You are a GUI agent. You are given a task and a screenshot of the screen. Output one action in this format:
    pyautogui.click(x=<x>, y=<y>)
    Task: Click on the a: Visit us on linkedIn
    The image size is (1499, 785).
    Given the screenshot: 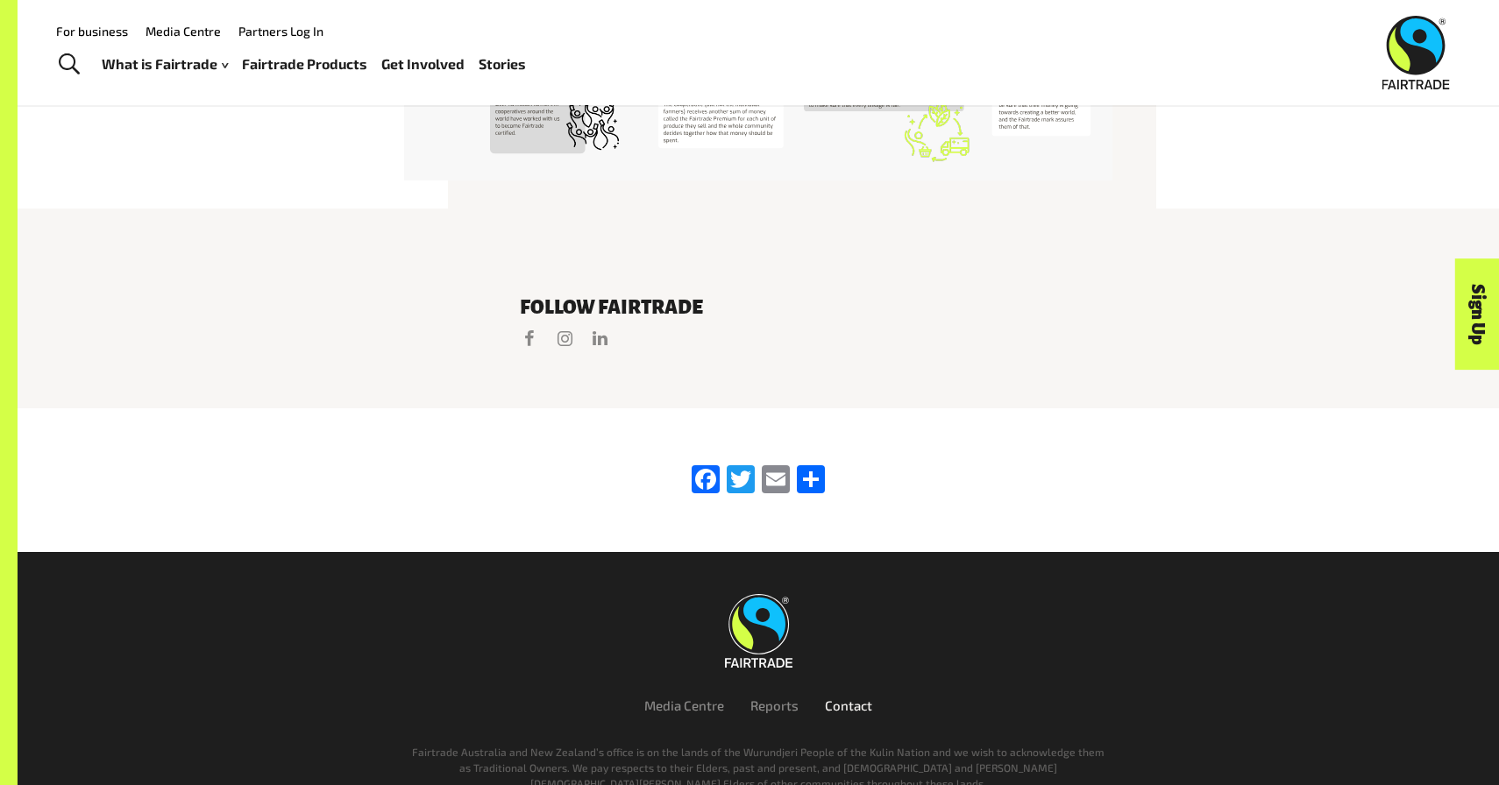 What is the action you would take?
    pyautogui.click(x=600, y=338)
    